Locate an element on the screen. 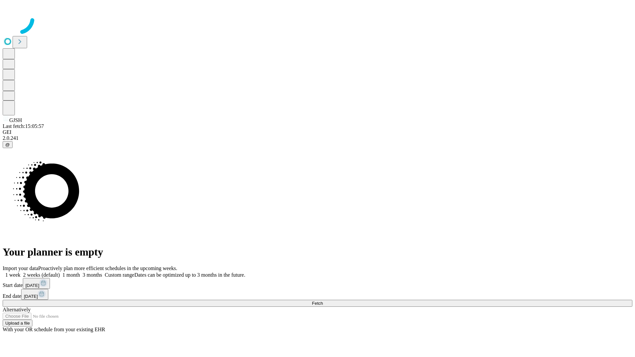 Image resolution: width=635 pixels, height=357 pixels. span: 3 months is located at coordinates (92, 275).